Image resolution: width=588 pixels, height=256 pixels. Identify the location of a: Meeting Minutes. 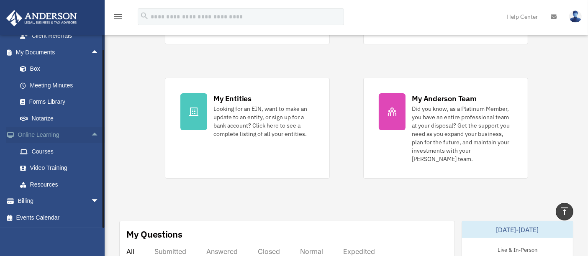
(62, 85).